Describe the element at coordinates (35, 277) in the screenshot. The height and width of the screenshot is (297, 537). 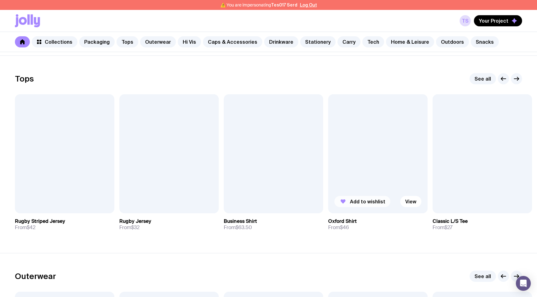
I see `h2: Outerwear` at that location.